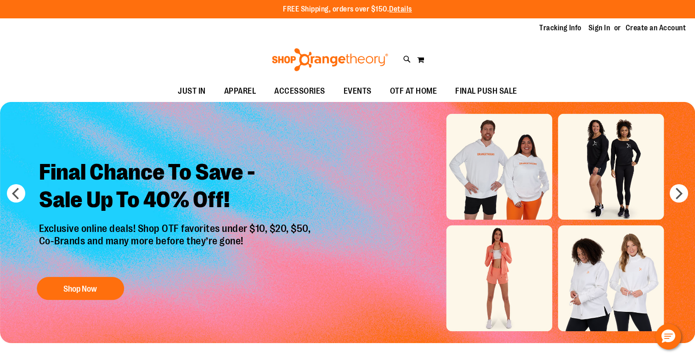 The height and width of the screenshot is (361, 695). Describe the element at coordinates (414, 91) in the screenshot. I see `span: OTF AT HOME` at that location.